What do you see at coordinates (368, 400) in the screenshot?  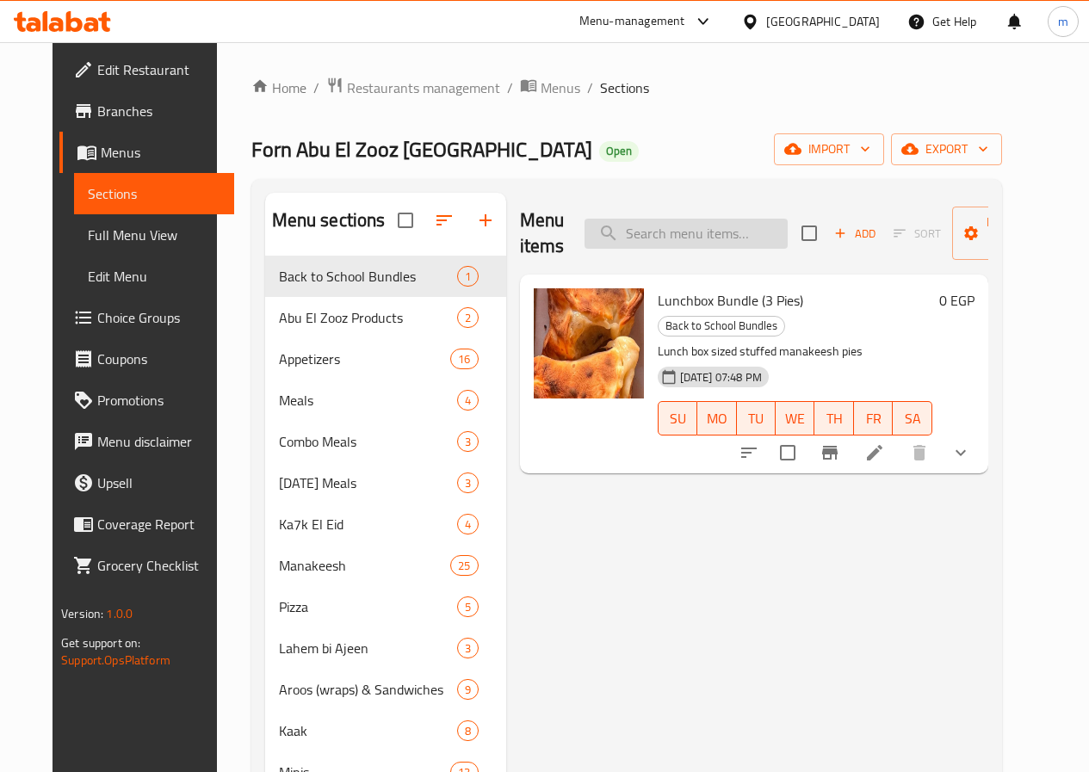 I see `span: Meals` at bounding box center [368, 400].